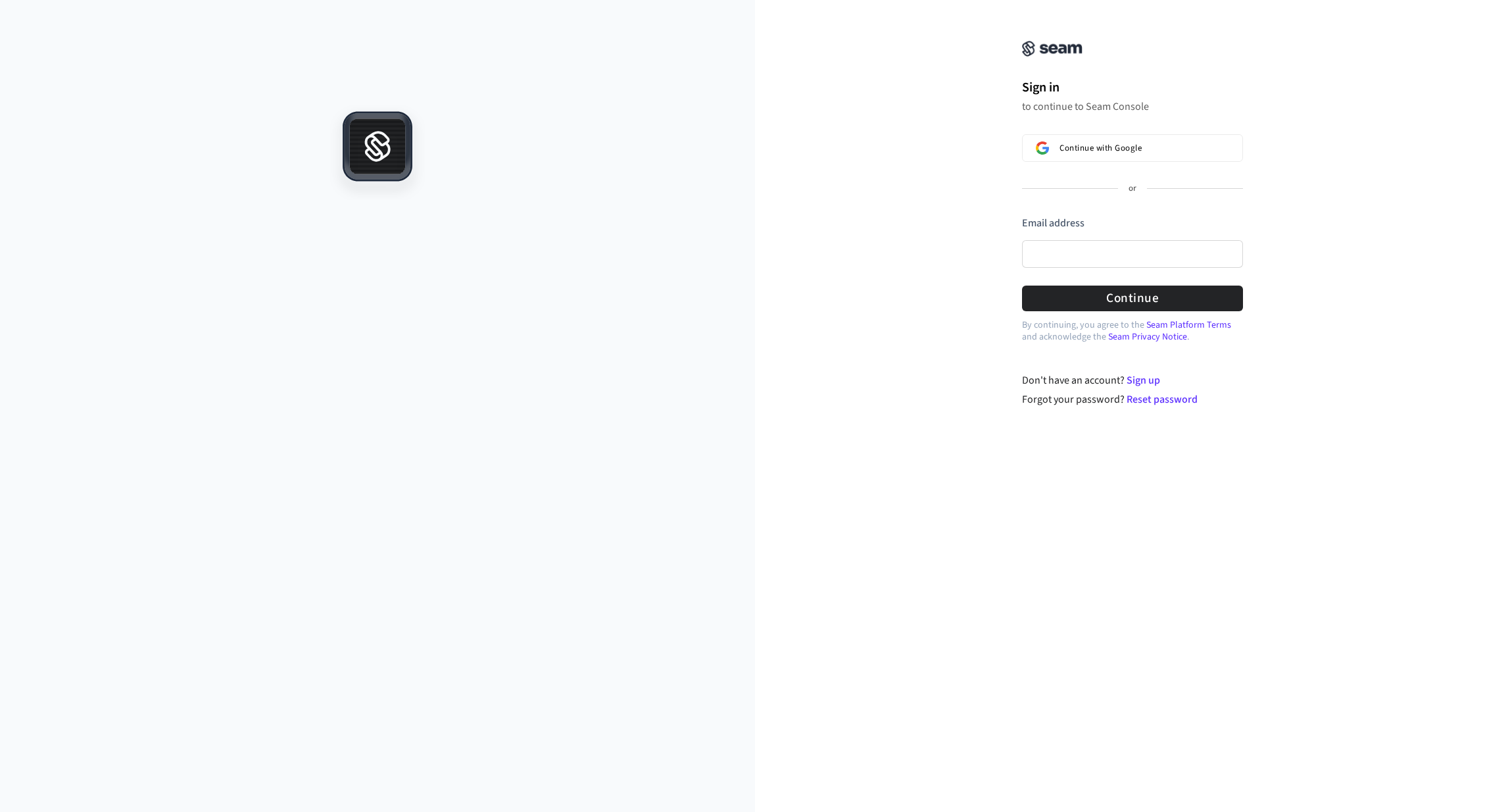 The width and height of the screenshot is (1510, 812). Describe the element at coordinates (1132, 106) in the screenshot. I see `p: to continue to Seam Console` at that location.